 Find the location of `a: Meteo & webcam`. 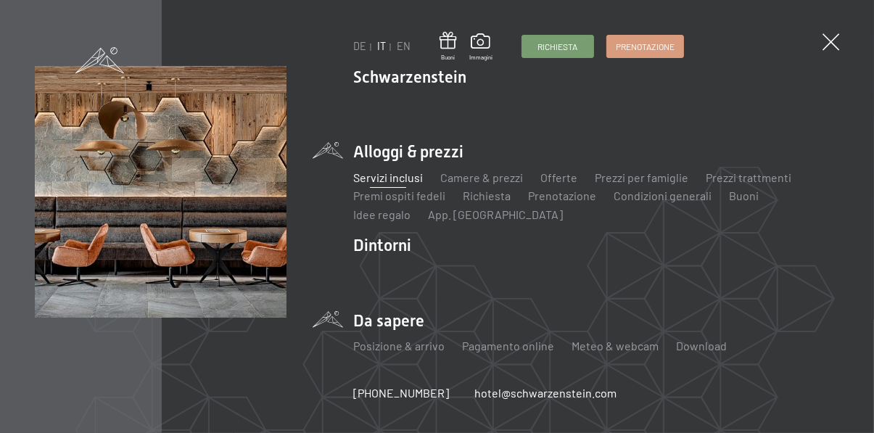

a: Meteo & webcam is located at coordinates (615, 345).